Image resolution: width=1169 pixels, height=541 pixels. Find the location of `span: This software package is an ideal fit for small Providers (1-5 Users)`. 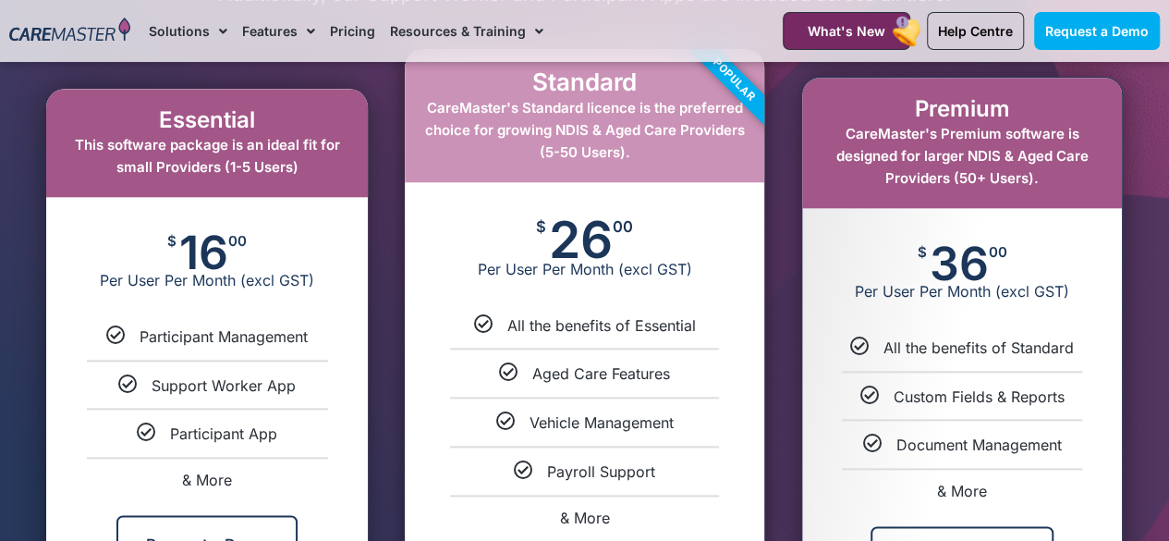

span: This software package is an ideal fit for small Providers (1-5 Users) is located at coordinates (207, 155).